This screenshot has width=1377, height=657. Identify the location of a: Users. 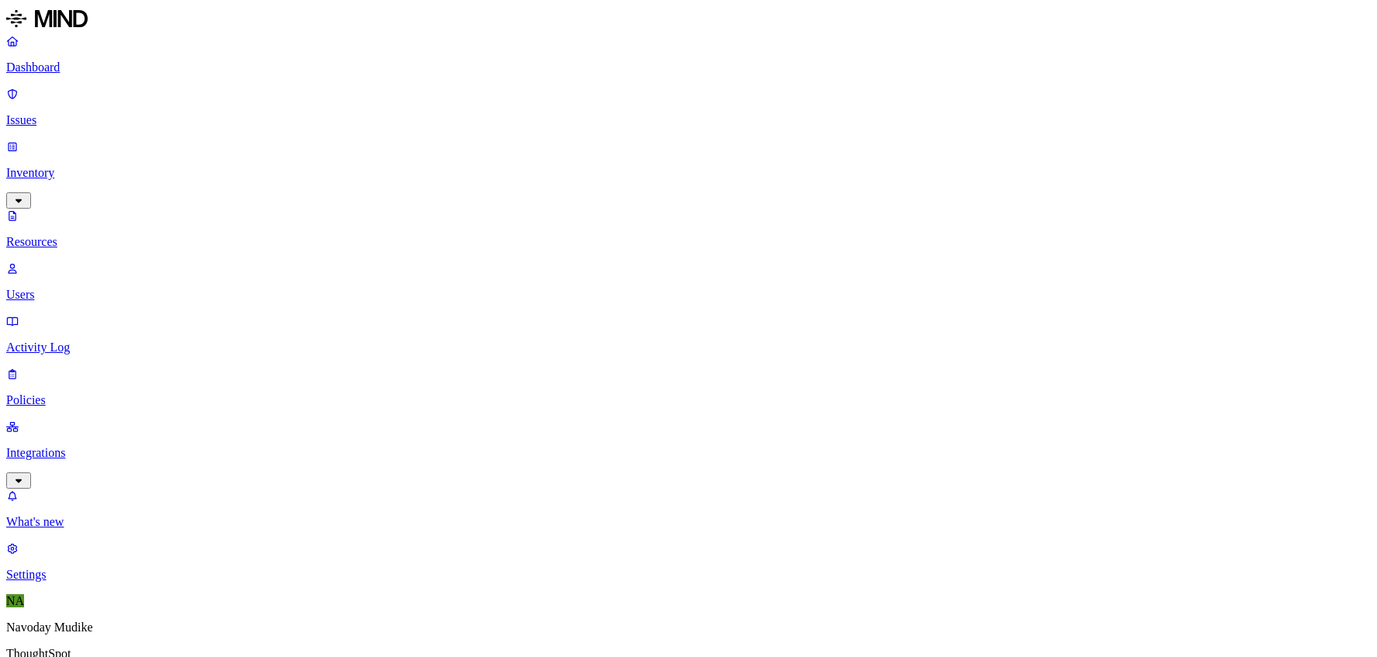
(688, 282).